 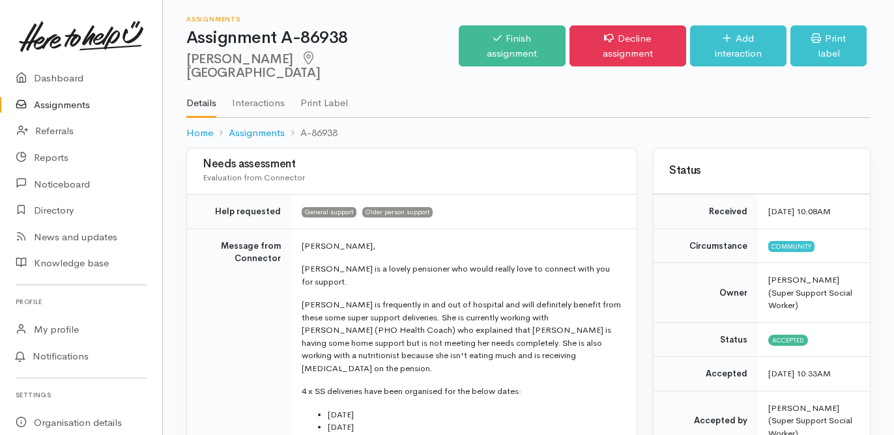 I want to click on td: Status, so click(x=706, y=340).